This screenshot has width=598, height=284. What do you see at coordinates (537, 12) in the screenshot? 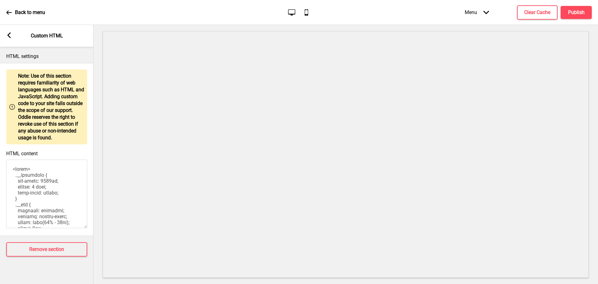
I see `h4: Clear Cache` at bounding box center [537, 12].